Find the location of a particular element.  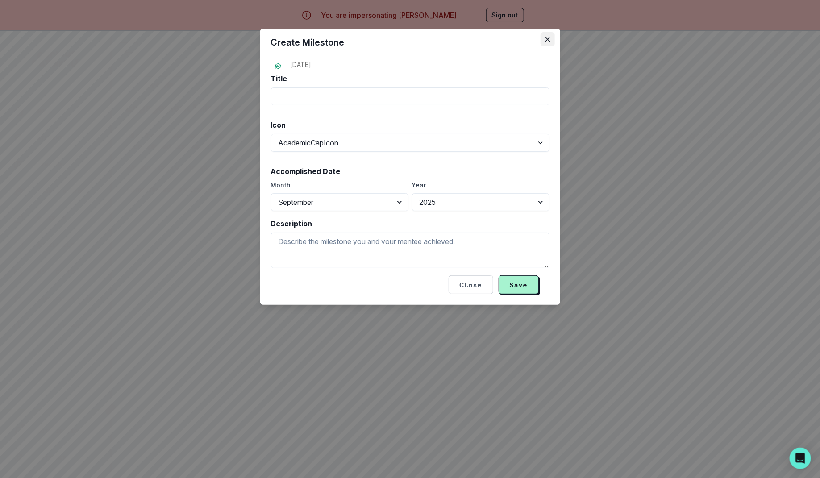

label: Accomplished Date is located at coordinates (408, 171).